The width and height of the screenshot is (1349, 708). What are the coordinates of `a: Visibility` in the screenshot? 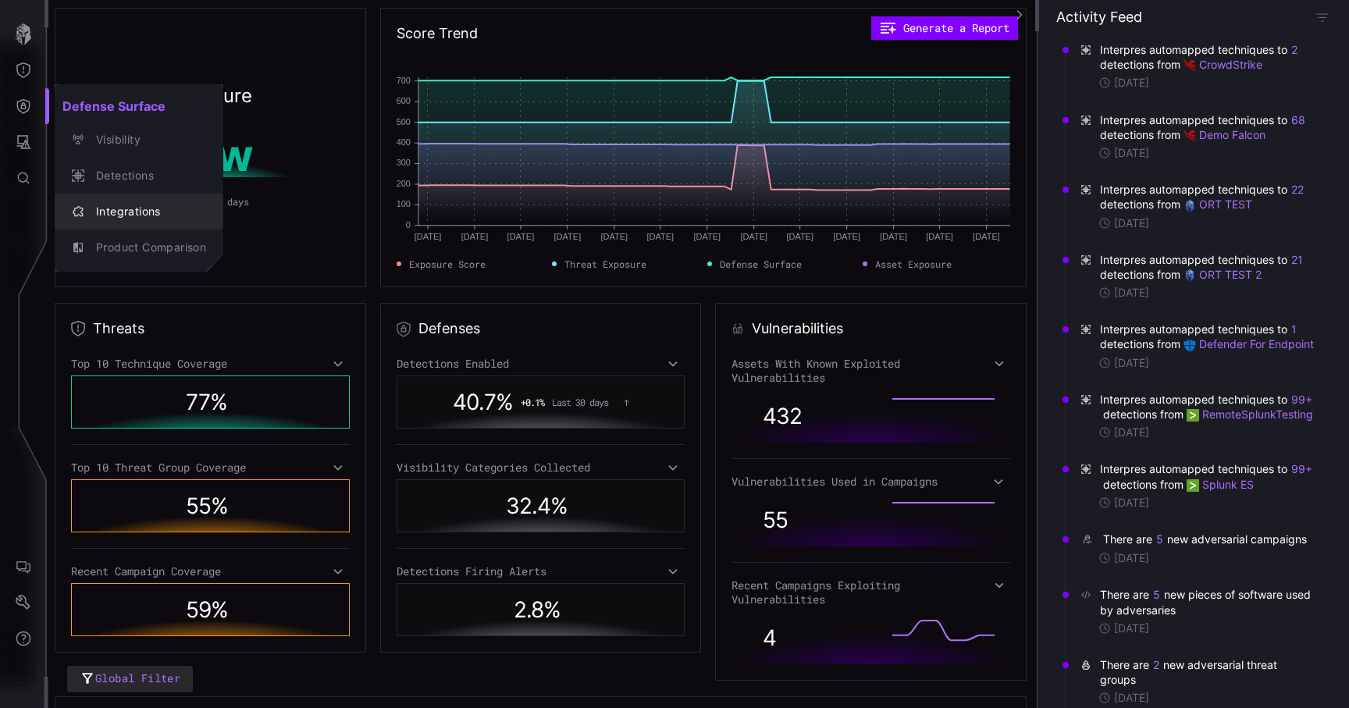 It's located at (139, 140).